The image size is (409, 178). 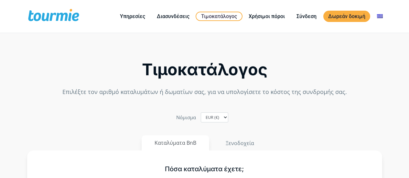 What do you see at coordinates (132, 16) in the screenshot?
I see `a: Υπηρεσίες` at bounding box center [132, 16].